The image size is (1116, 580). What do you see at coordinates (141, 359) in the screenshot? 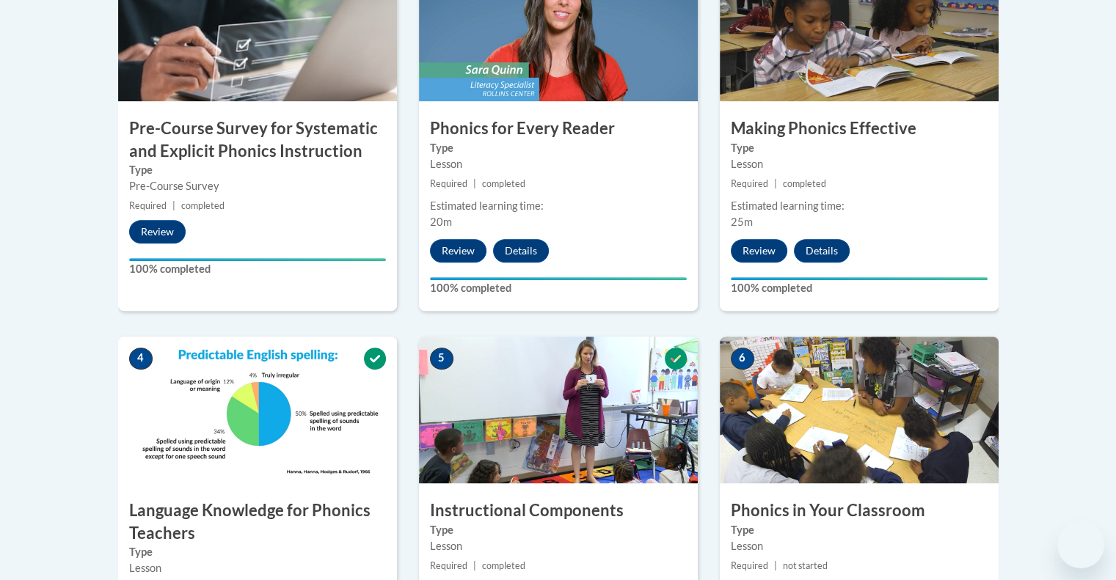
I see `span: 4` at bounding box center [141, 359].